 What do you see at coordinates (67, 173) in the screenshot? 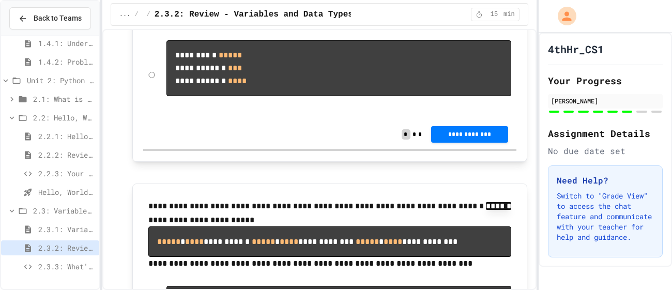
I see `span: 2.2.3: Your Name and Favorite Movie` at bounding box center [67, 173].